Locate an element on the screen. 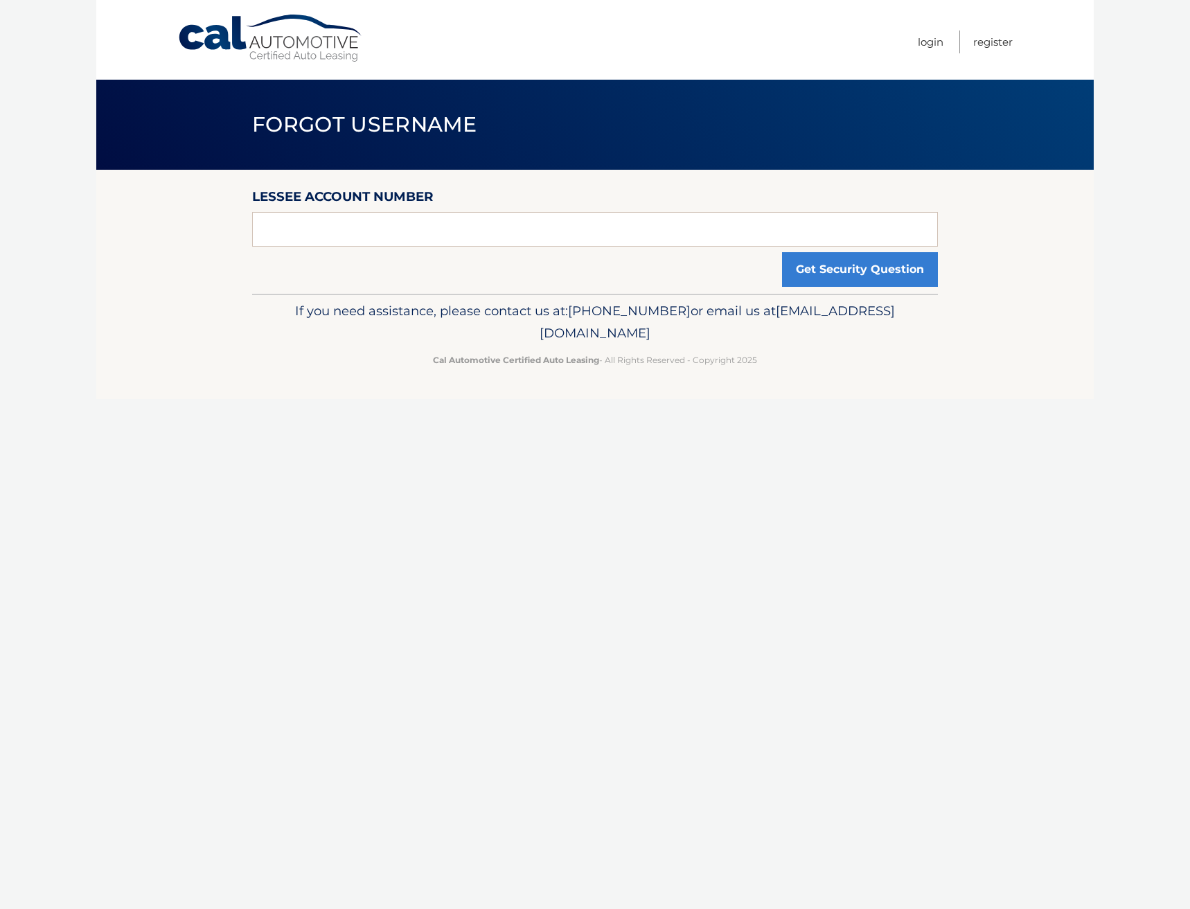 The width and height of the screenshot is (1190, 909). p: - All Rights Reserved - Copyright 2025 is located at coordinates (595, 359).